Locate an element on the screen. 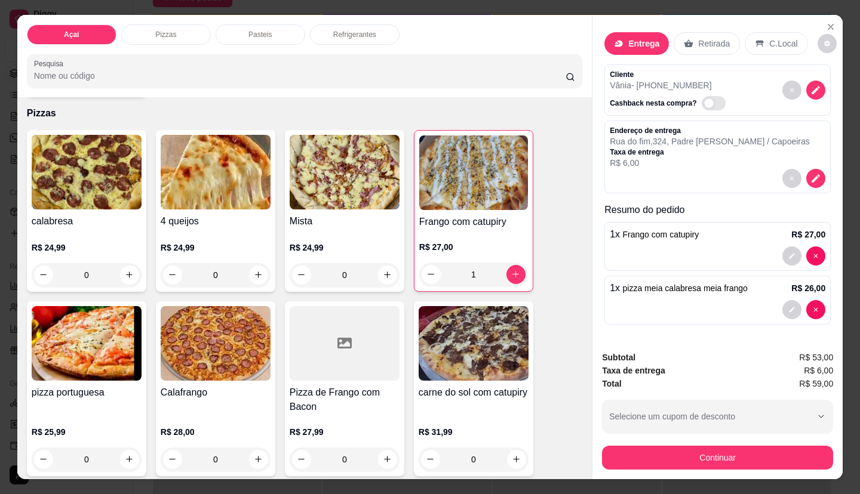  h4: Frango com catupiry is located at coordinates (473, 222).